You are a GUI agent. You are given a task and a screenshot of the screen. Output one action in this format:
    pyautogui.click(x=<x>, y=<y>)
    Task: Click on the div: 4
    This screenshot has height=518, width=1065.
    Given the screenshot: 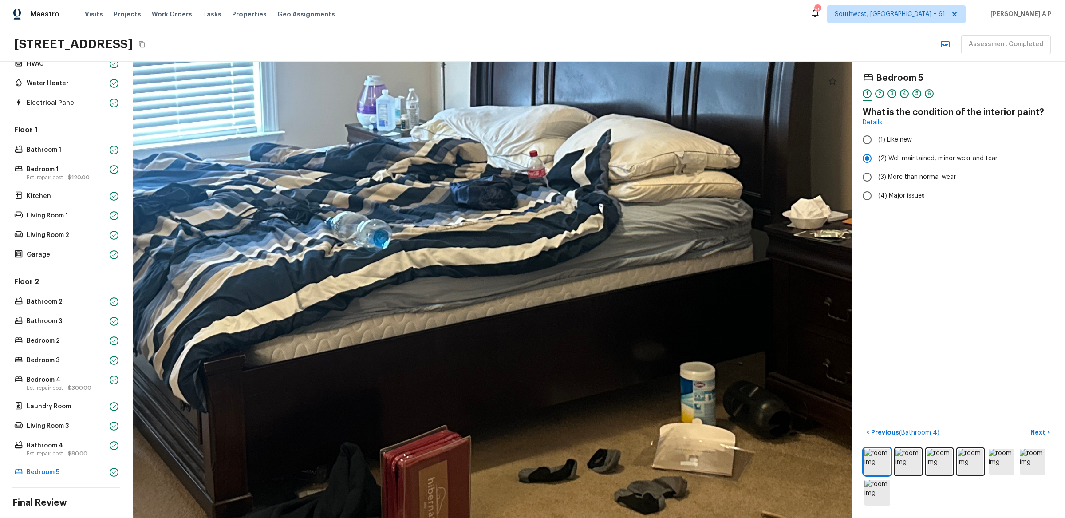 What is the action you would take?
    pyautogui.click(x=904, y=94)
    